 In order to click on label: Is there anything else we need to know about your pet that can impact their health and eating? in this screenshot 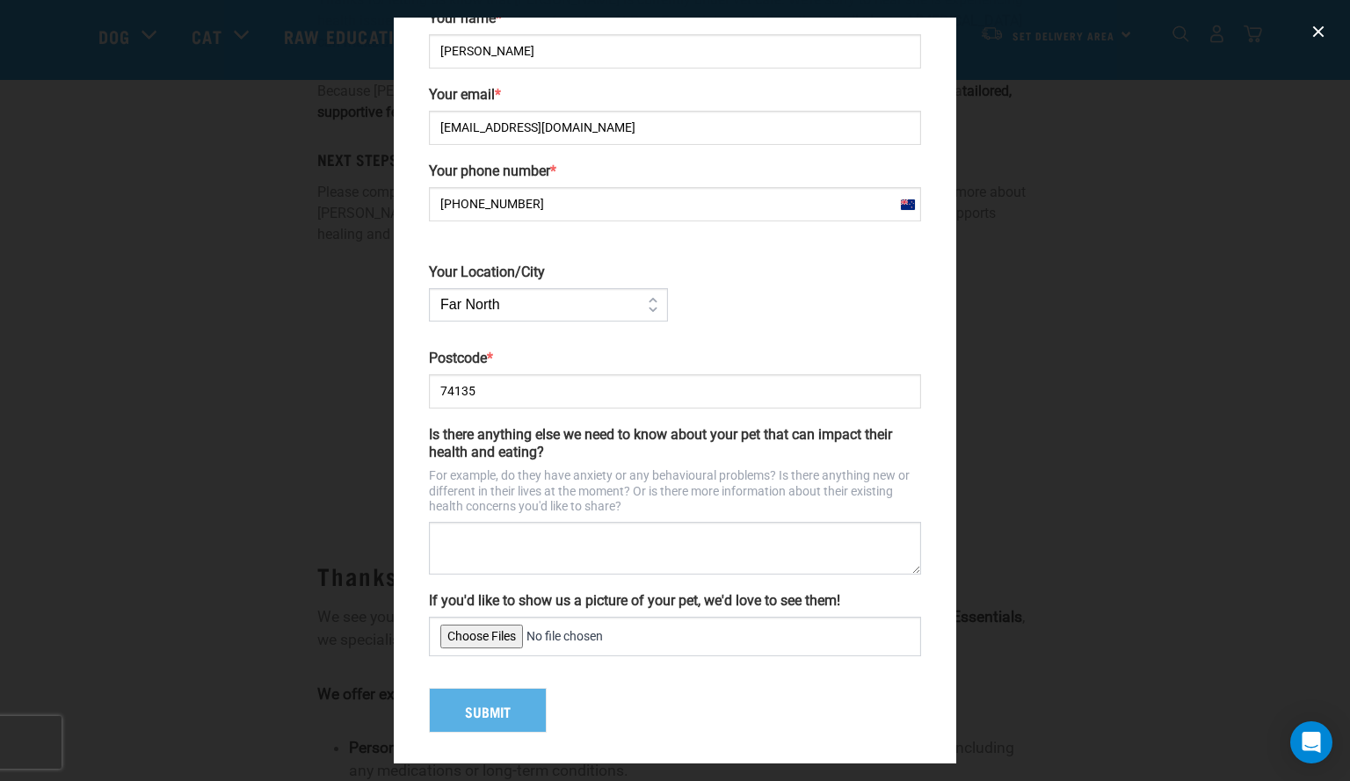, I will do `click(675, 444)`.